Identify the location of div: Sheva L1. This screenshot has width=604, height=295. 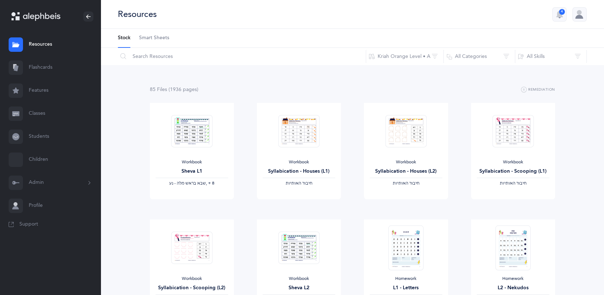
(192, 171).